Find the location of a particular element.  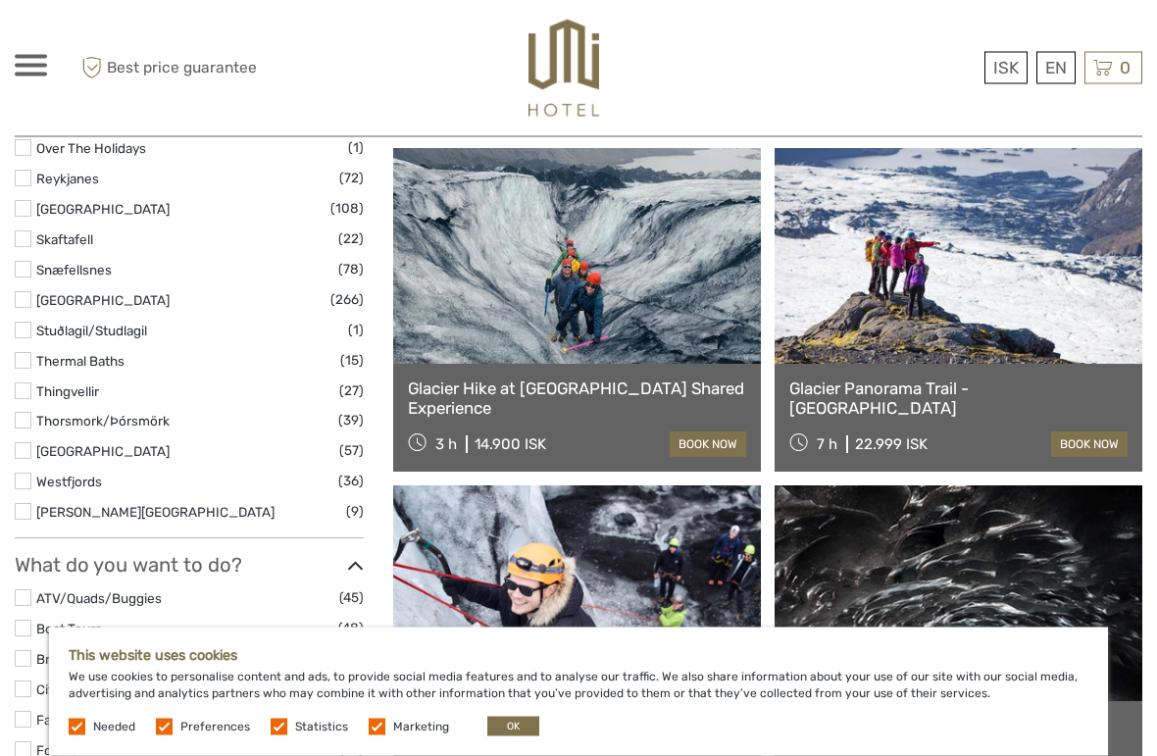

a: Reykjanes is located at coordinates (68, 179).